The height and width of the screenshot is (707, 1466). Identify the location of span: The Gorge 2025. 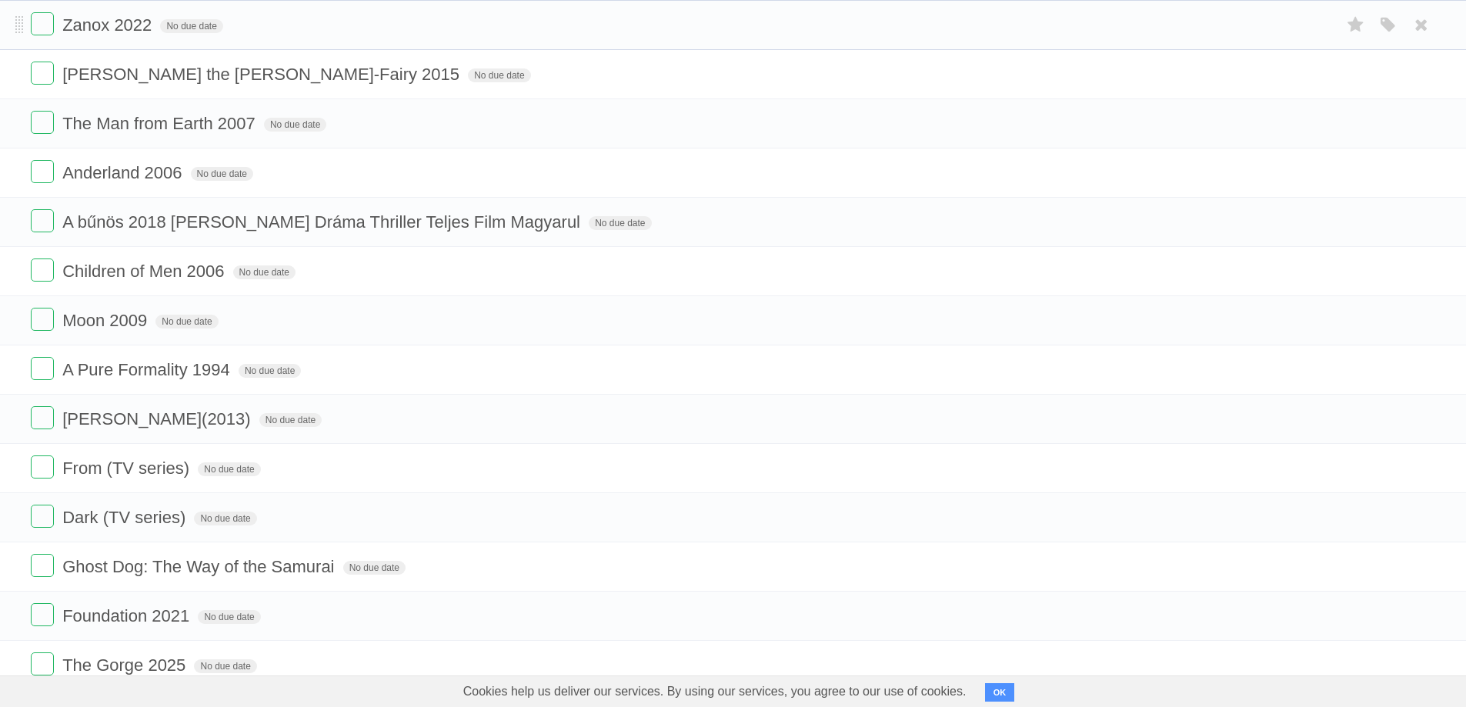
(125, 665).